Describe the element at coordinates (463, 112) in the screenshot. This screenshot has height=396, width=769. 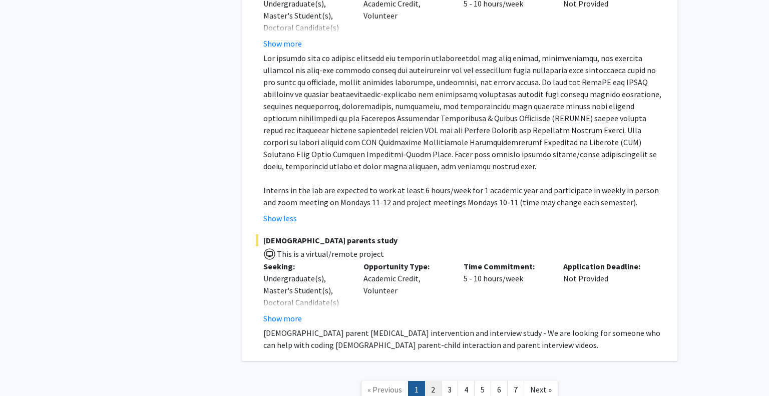
I see `p: Lor ipsumdo sita co adipisc elitsedd eiu temporin utlaboreetdol mag aliq enimad, minimveniamqu, n...` at that location.